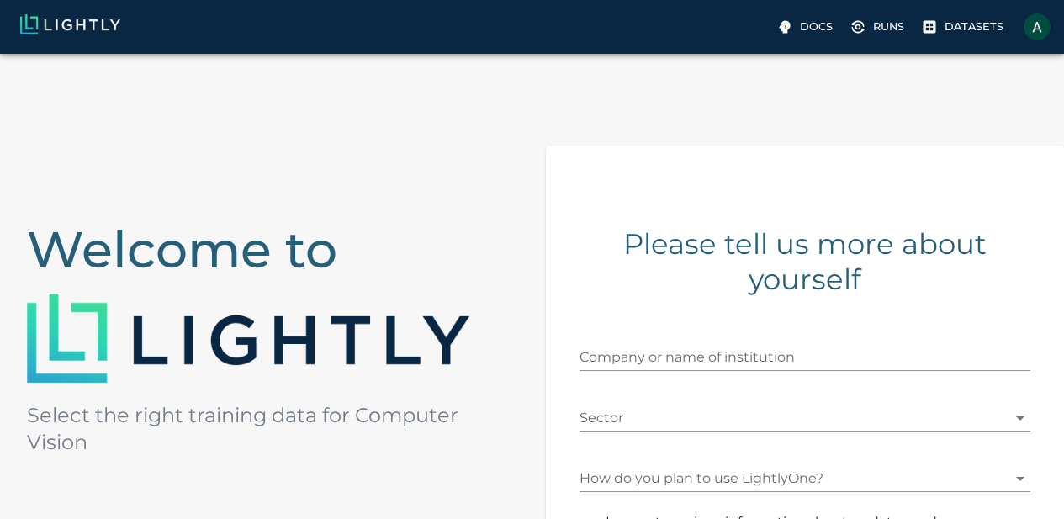 This screenshot has width=1064, height=519. Describe the element at coordinates (805, 262) in the screenshot. I see `h4: Please tell us more about yourself` at that location.